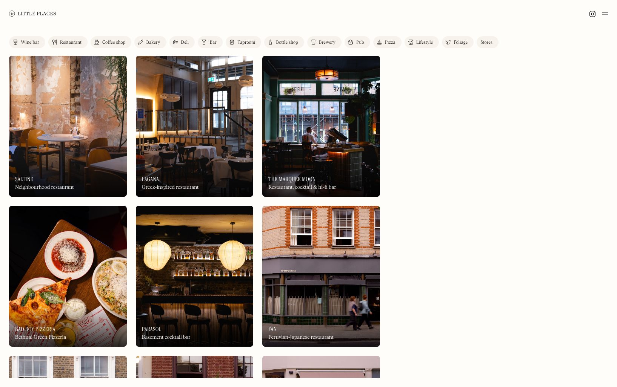 The width and height of the screenshot is (617, 387). What do you see at coordinates (166, 338) in the screenshot?
I see `div: Basement cocktail bar` at bounding box center [166, 338].